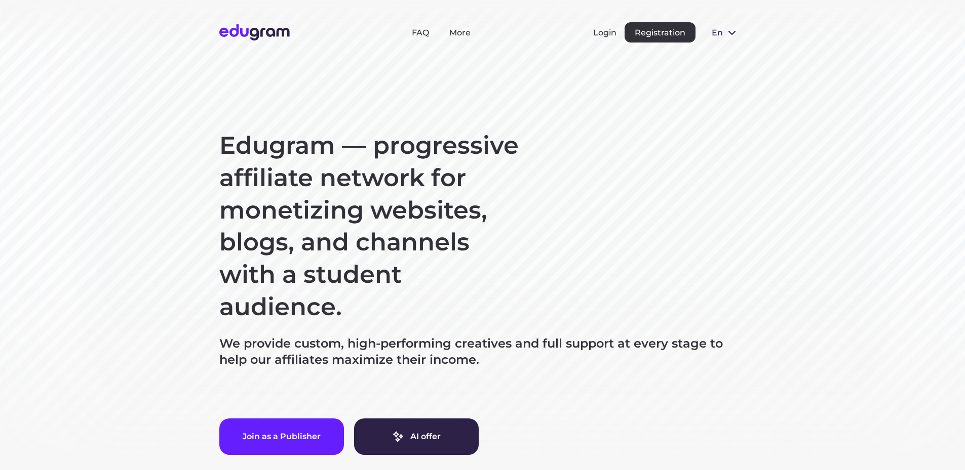 The width and height of the screenshot is (965, 470). Describe the element at coordinates (371, 226) in the screenshot. I see `h1: Edugram — progressive affiliate network for monetizing websites, blogs, and channels with a stude...` at that location.